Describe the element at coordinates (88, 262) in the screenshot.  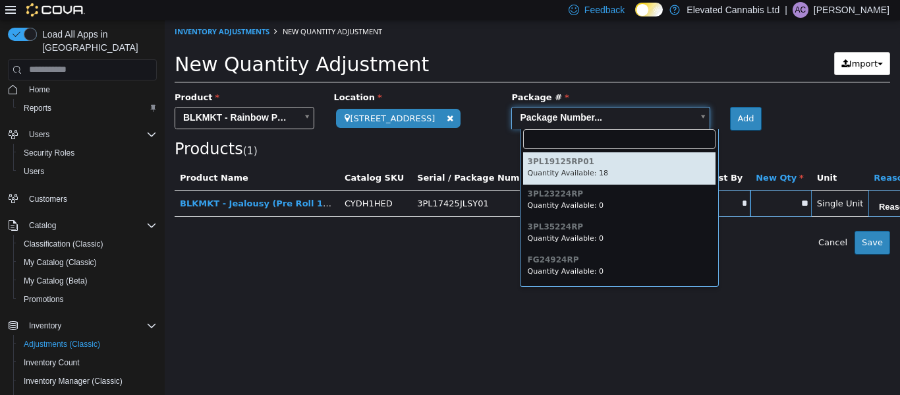
I see `button: My Catalog (Classic)` at that location.